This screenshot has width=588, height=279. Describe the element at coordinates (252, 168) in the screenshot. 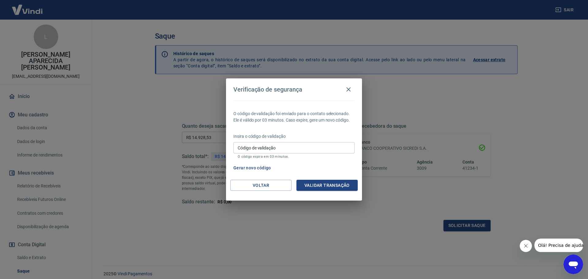

I see `button: Gerar novo código` at that location.